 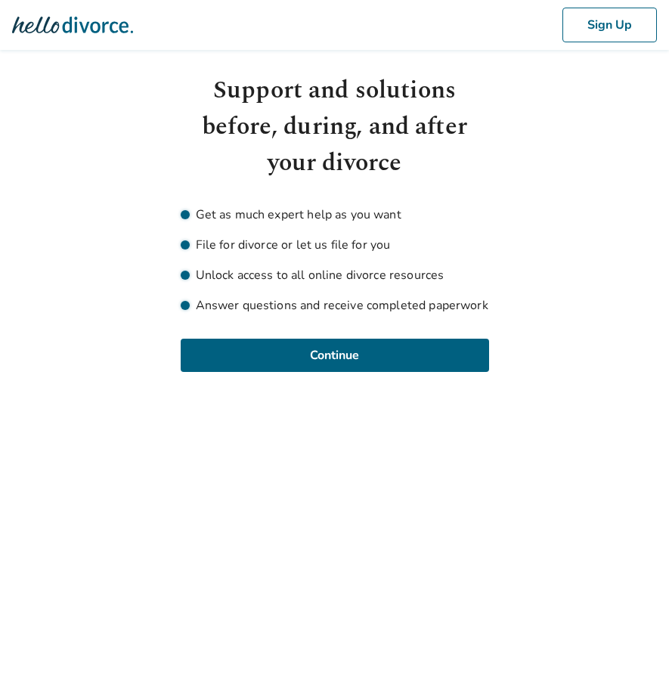 I want to click on h1: Support and solutions before, during, and after your divorce, so click(x=335, y=127).